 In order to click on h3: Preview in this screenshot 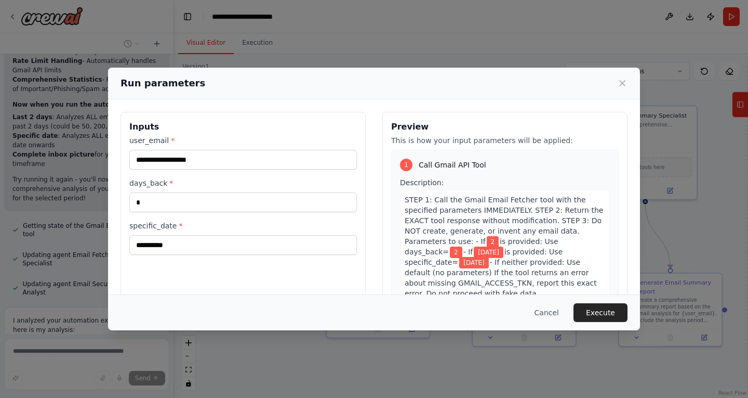, I will do `click(505, 127)`.